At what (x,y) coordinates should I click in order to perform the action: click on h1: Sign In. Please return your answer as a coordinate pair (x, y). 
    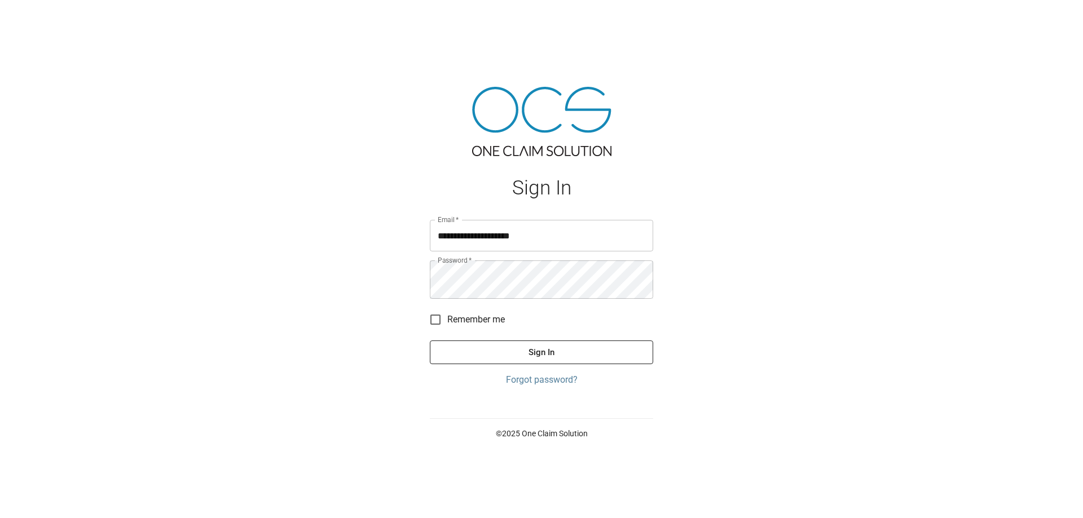
    Looking at the image, I should click on (542, 188).